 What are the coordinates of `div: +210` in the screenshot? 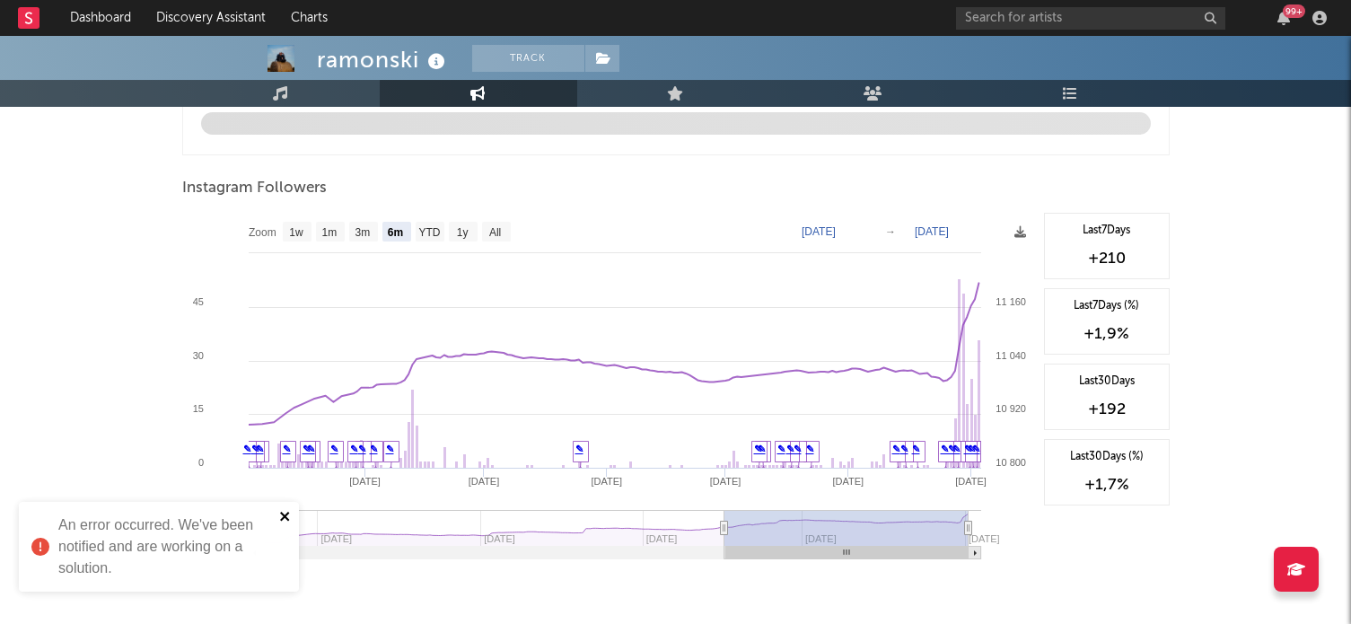 It's located at (1107, 258).